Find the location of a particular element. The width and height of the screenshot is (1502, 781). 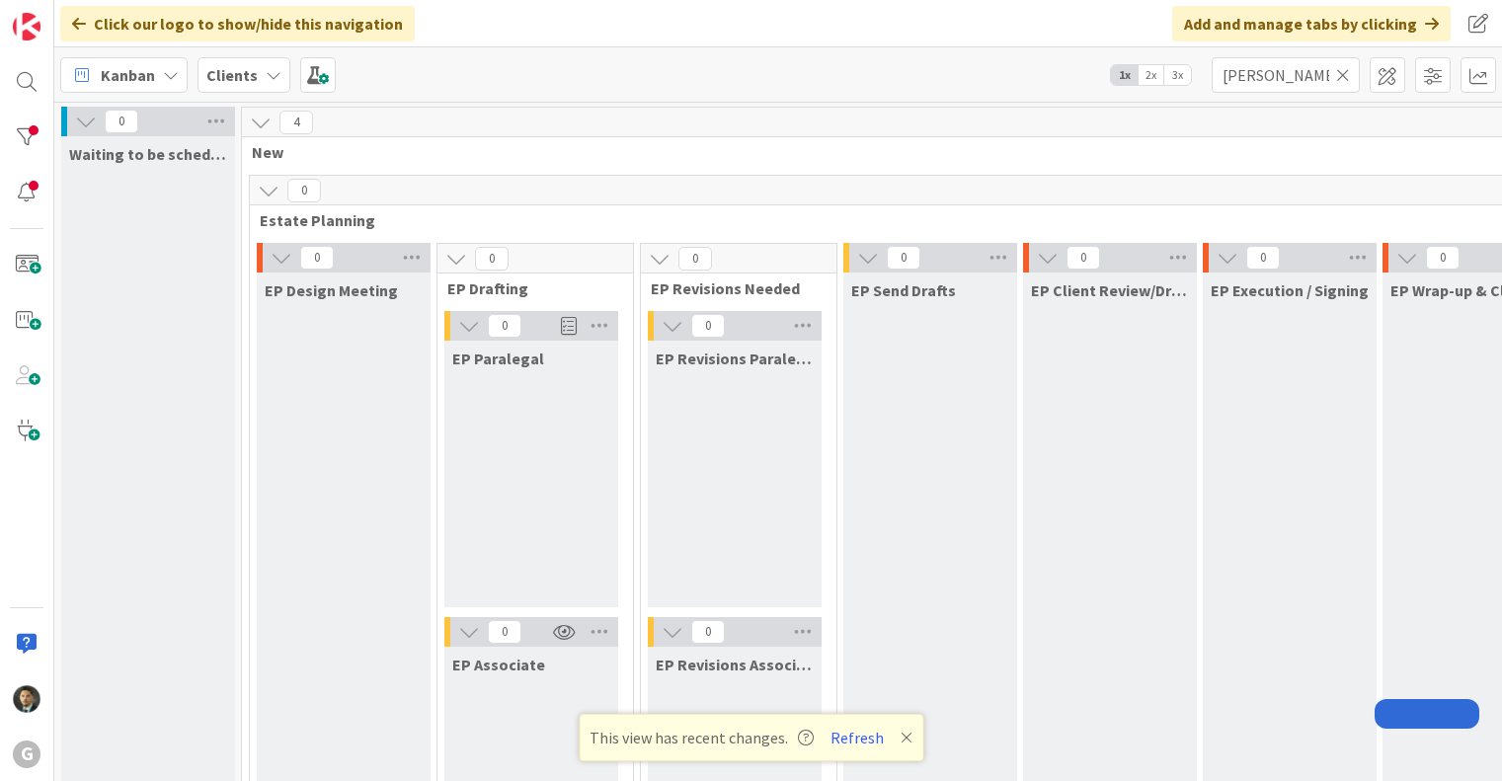

span: 4 is located at coordinates (296, 122).